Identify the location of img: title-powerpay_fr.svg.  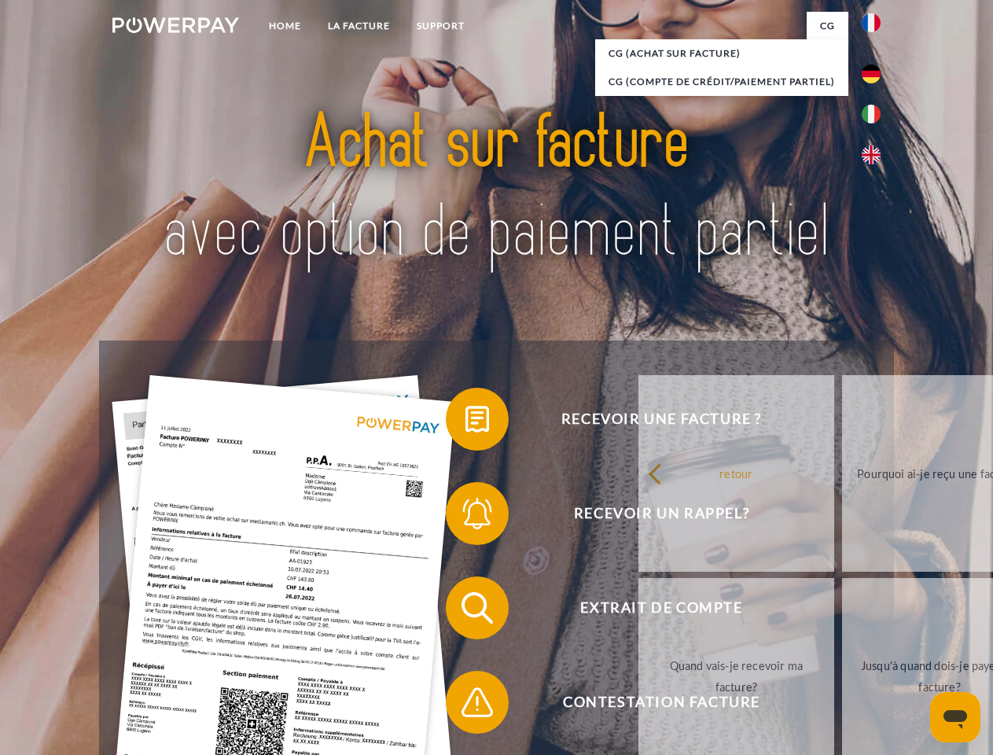
(496, 188).